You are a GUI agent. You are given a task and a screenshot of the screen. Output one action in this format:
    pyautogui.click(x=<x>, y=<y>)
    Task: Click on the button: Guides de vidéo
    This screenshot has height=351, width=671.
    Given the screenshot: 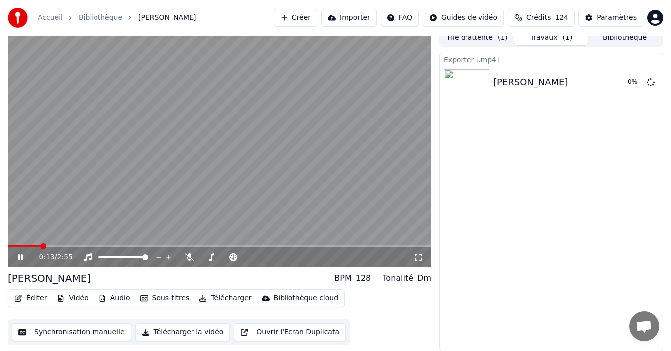 What is the action you would take?
    pyautogui.click(x=463, y=18)
    